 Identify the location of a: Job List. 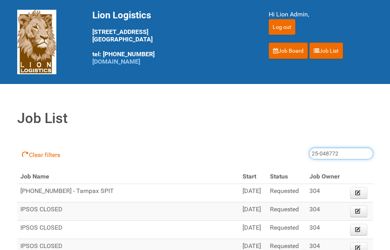
(326, 51).